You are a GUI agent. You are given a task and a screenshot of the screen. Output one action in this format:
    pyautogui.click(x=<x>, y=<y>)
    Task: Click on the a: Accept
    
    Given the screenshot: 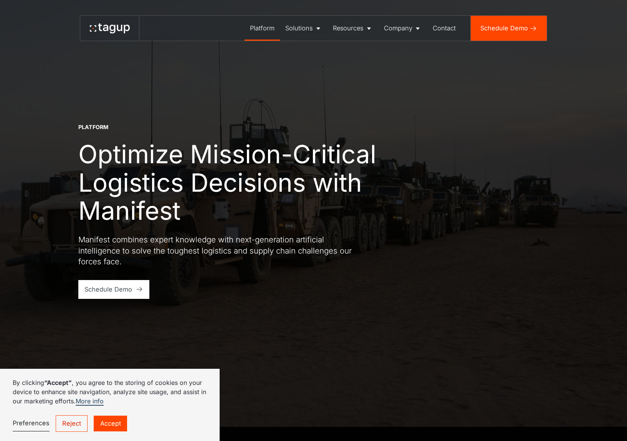 What is the action you would take?
    pyautogui.click(x=110, y=423)
    